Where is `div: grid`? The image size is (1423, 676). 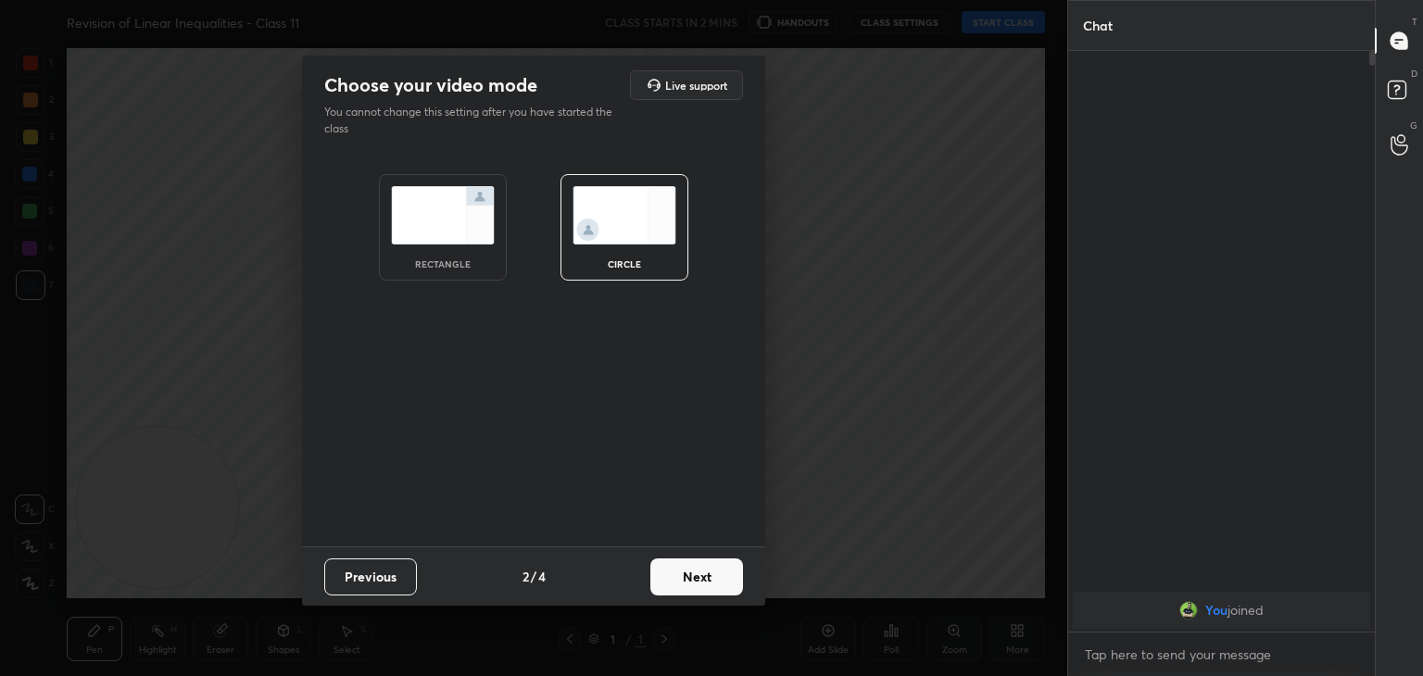
div: grid is located at coordinates (1221, 611).